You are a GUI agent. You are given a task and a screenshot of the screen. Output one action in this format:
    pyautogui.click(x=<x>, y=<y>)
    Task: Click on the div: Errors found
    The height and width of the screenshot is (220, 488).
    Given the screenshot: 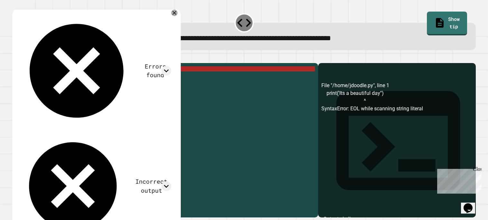 What is the action you would take?
    pyautogui.click(x=155, y=71)
    